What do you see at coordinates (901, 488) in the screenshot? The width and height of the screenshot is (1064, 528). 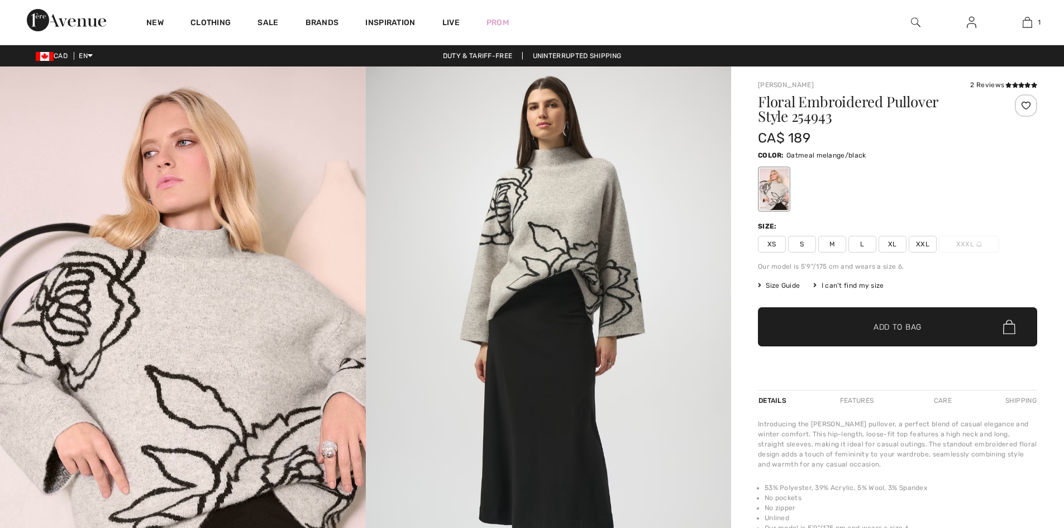 I see `li: 53% Polyester, 39% Acrylic, 5% Wool, 3% Spandex` at bounding box center [901, 488].